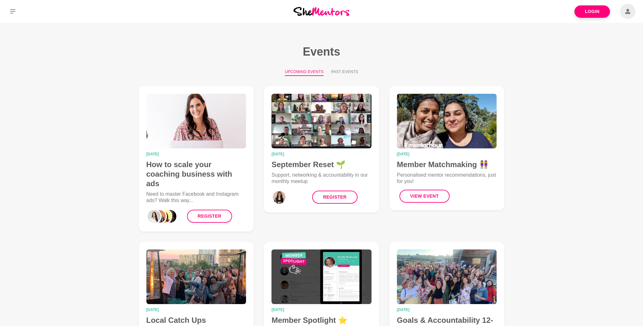 The height and width of the screenshot is (326, 643). I want to click on img: Member Spotlight ⭐, so click(321, 277).